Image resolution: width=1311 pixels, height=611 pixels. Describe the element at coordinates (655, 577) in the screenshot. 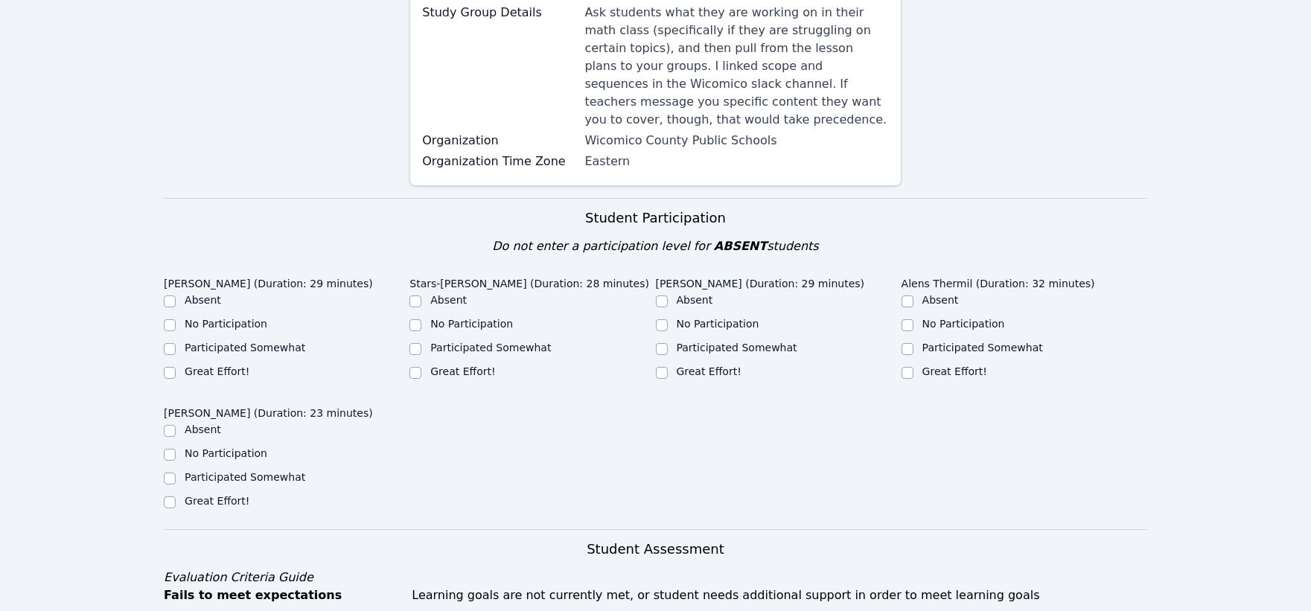

I see `div: Evaluation Criteria Guide` at that location.